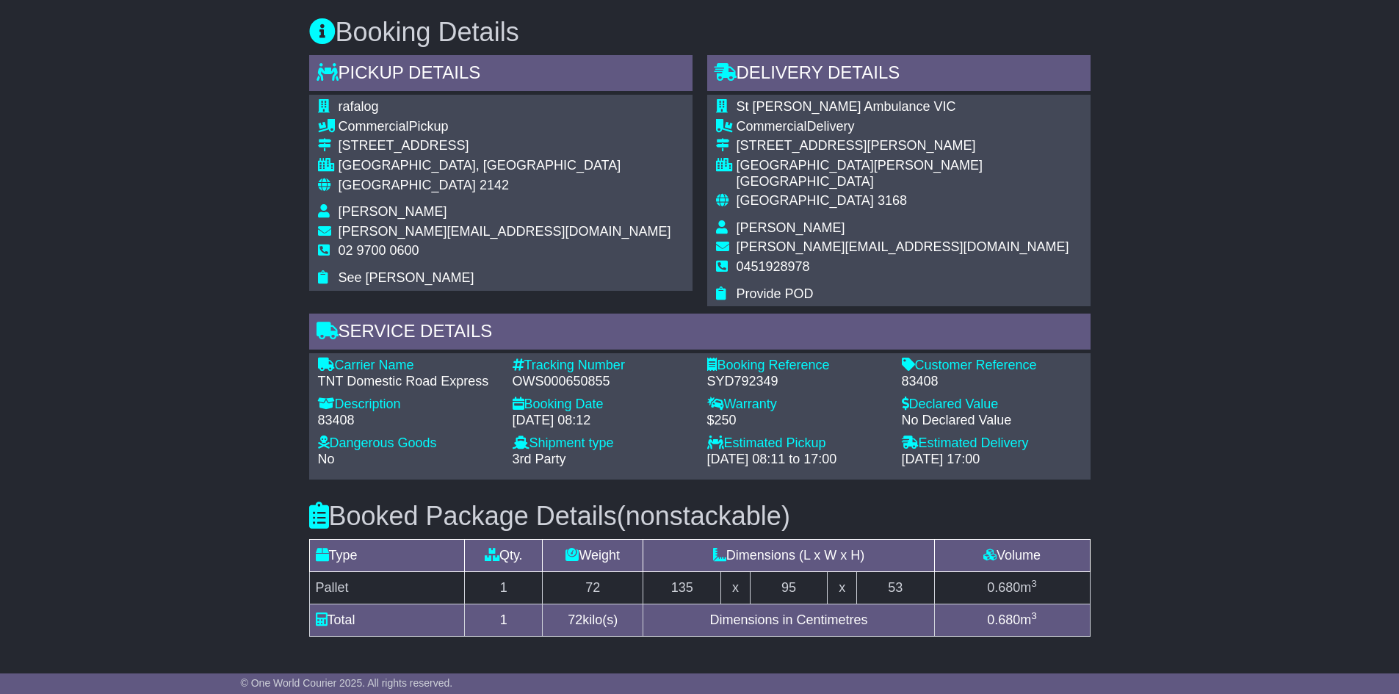  Describe the element at coordinates (592, 588) in the screenshot. I see `td: 72` at that location.